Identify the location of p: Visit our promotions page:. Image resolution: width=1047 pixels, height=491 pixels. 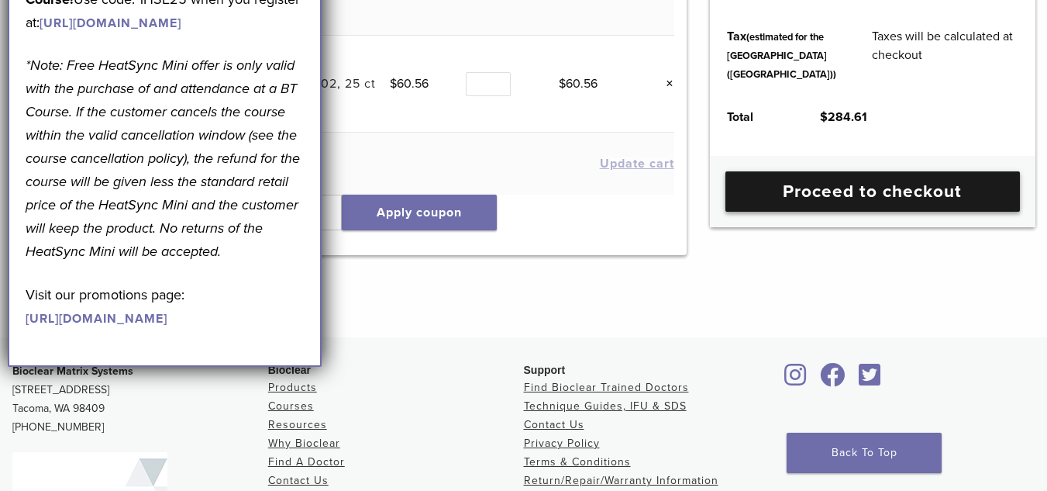
(164, 306).